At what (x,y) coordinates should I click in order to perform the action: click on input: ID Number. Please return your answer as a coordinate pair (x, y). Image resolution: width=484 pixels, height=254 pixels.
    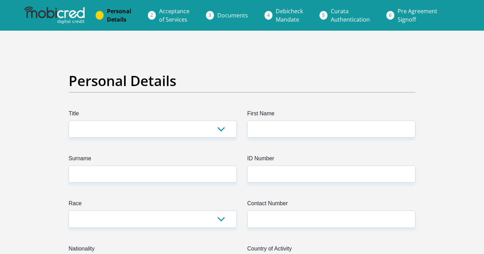
    Looking at the image, I should click on (331, 174).